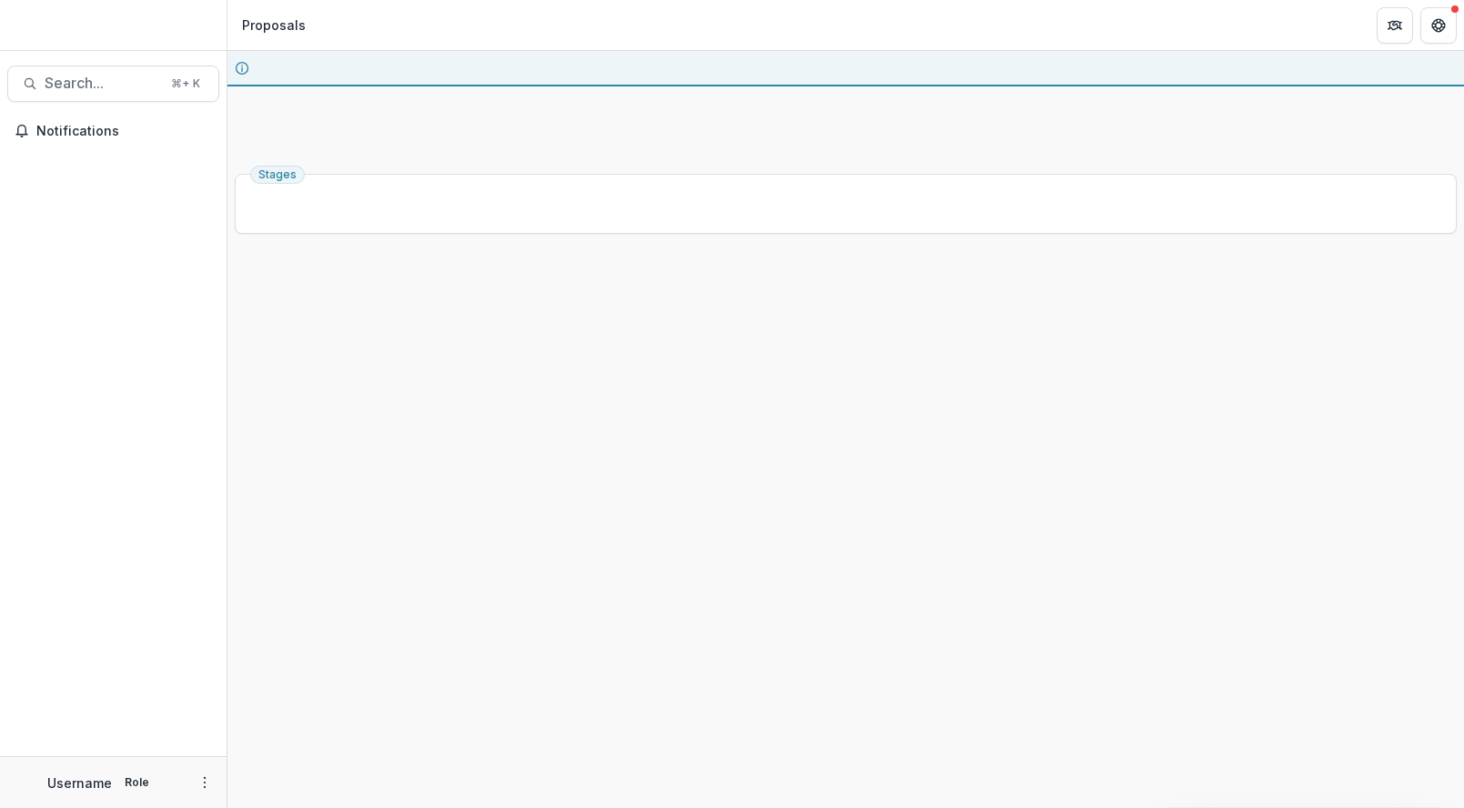 This screenshot has height=808, width=1464. I want to click on button: Get Help, so click(1438, 25).